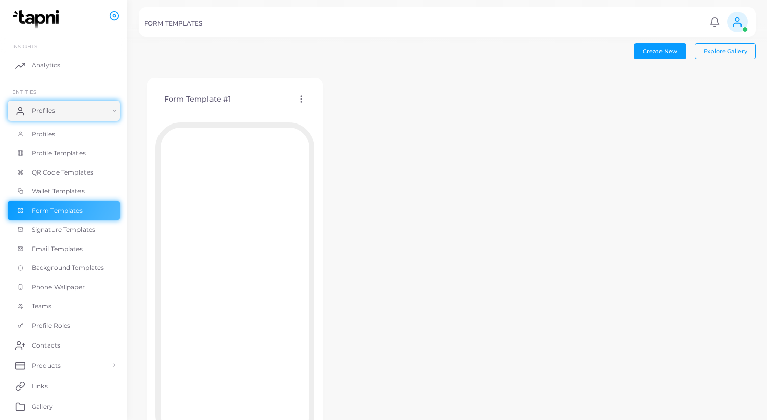  What do you see at coordinates (46, 345) in the screenshot?
I see `span: Contacts` at bounding box center [46, 345].